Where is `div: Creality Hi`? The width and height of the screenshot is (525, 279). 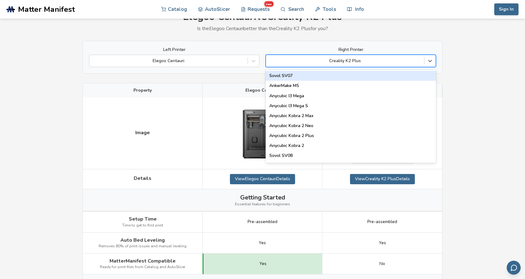
div: Creality Hi is located at coordinates (351, 165).